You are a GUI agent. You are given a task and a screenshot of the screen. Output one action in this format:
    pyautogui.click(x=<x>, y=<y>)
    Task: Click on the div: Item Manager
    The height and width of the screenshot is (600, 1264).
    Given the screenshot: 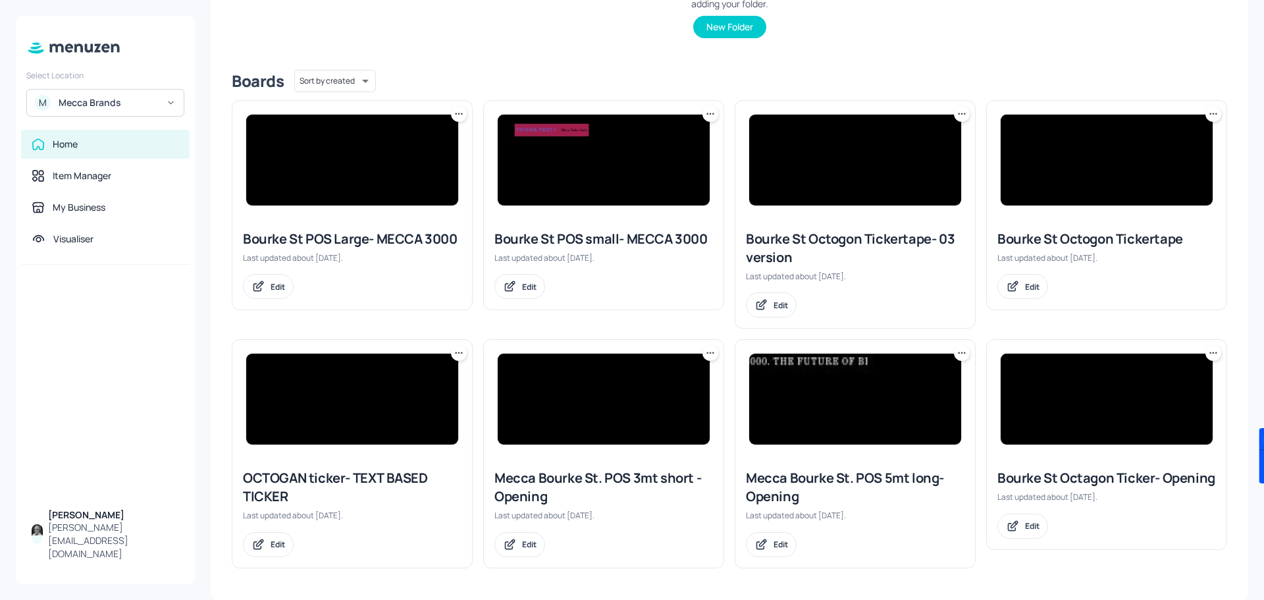 What is the action you would take?
    pyautogui.click(x=82, y=176)
    